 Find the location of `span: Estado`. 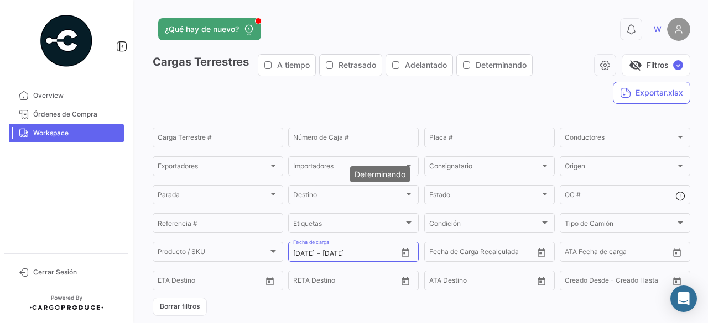

span: Estado is located at coordinates (484, 197).